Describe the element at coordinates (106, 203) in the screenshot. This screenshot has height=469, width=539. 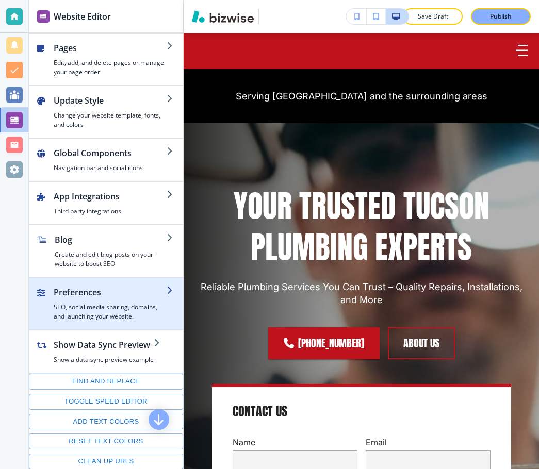
I see `button: App IntegrationsThird party integrations` at that location.